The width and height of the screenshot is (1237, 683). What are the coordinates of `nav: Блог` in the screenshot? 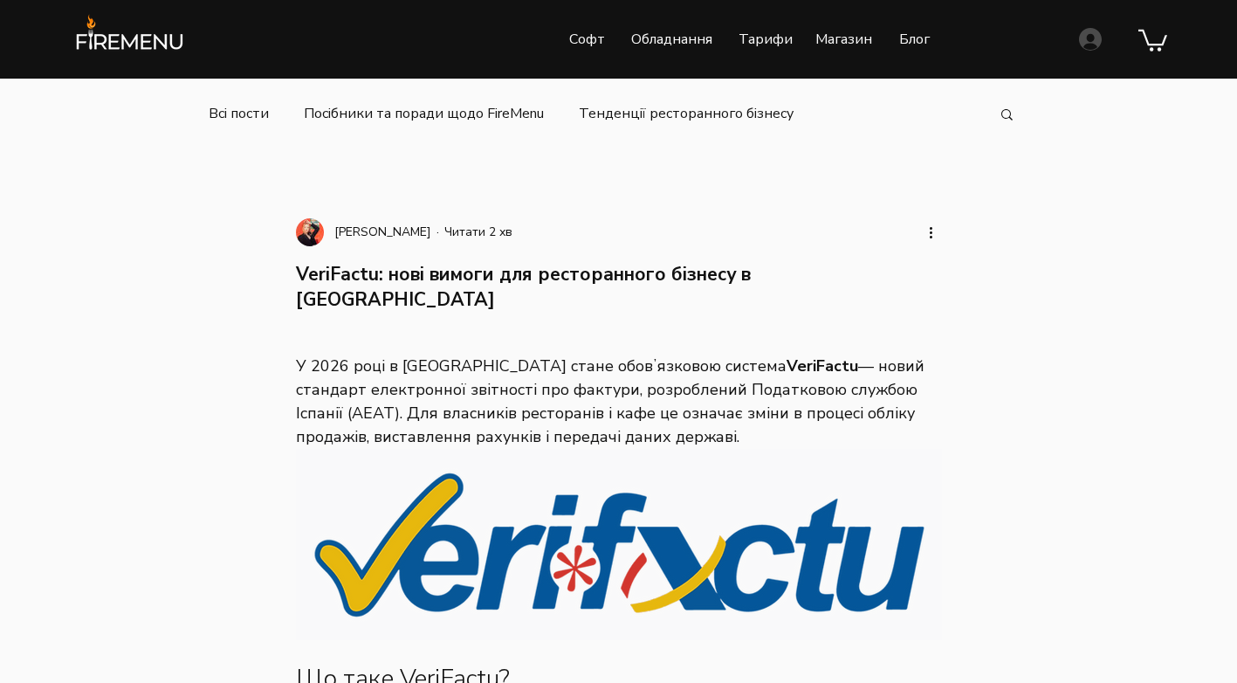 It's located at (594, 113).